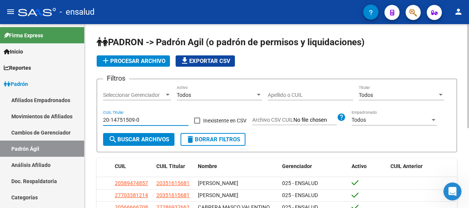  I want to click on mat-icon: search, so click(113, 140).